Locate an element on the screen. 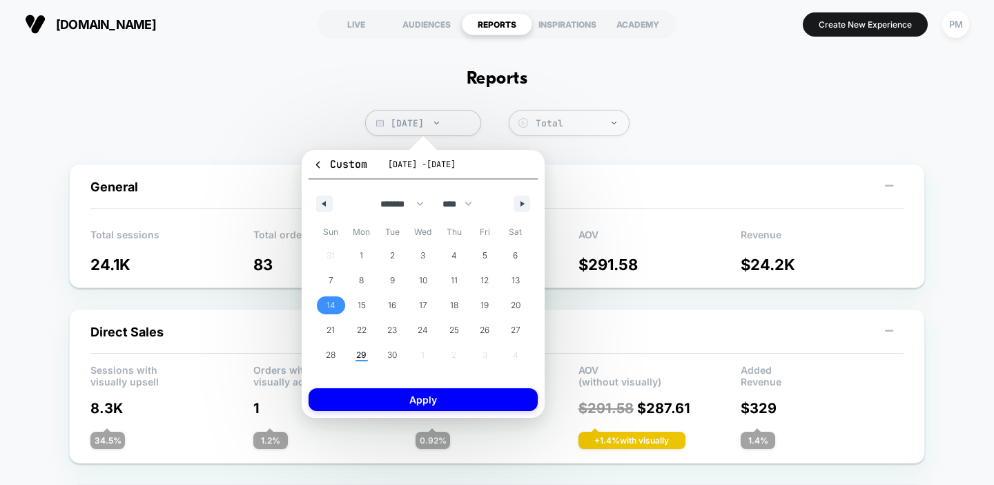 This screenshot has width=994, height=485. button: 22 is located at coordinates (362, 330).